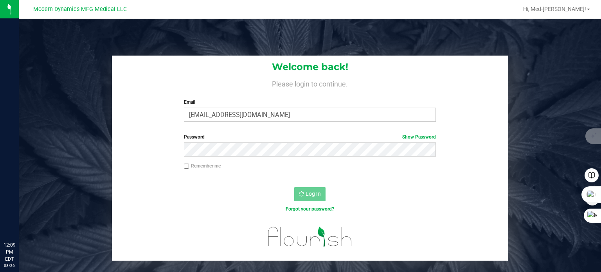 The height and width of the screenshot is (272, 601). Describe the element at coordinates (310, 102) in the screenshot. I see `label: Email` at that location.